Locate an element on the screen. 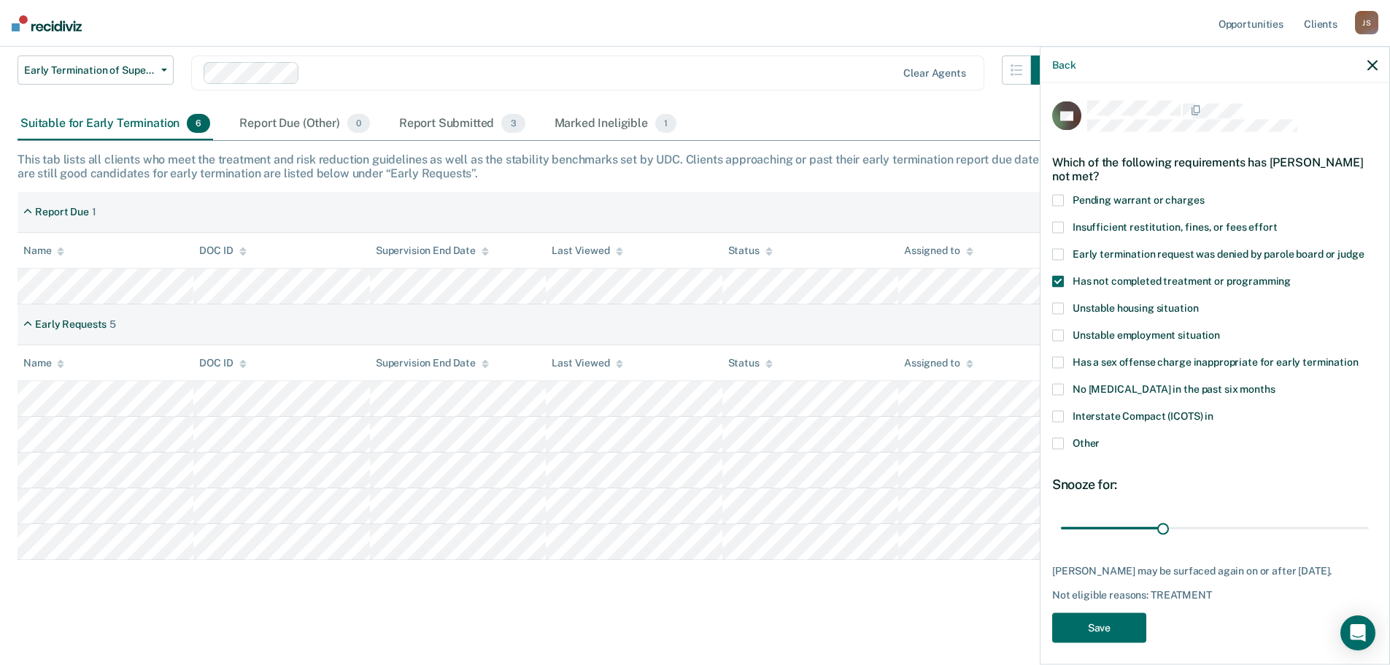 Image resolution: width=1390 pixels, height=665 pixels. div: 5 is located at coordinates (112, 324).